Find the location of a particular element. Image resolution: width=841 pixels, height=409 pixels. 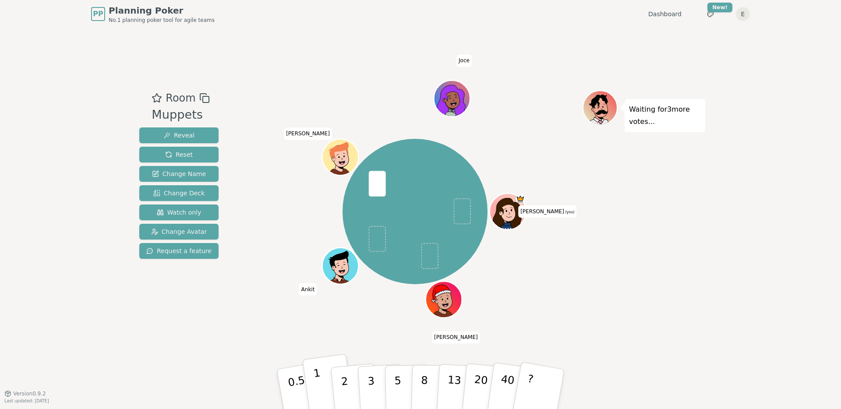

button: Version0.9.2 is located at coordinates (25, 394).